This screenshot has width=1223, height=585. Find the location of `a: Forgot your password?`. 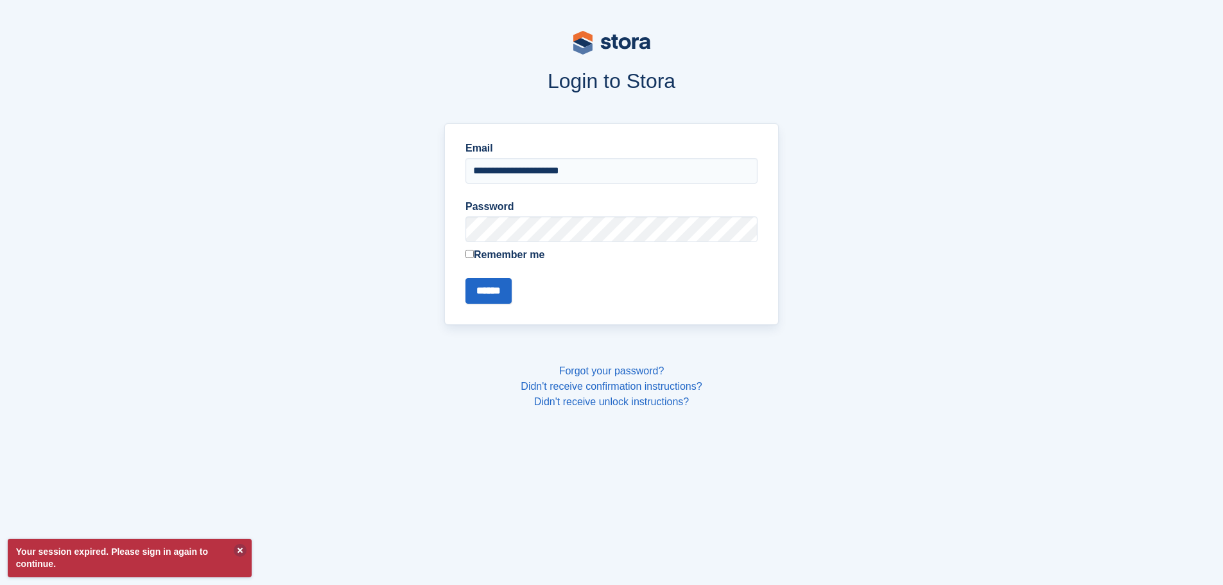

a: Forgot your password? is located at coordinates (612, 370).